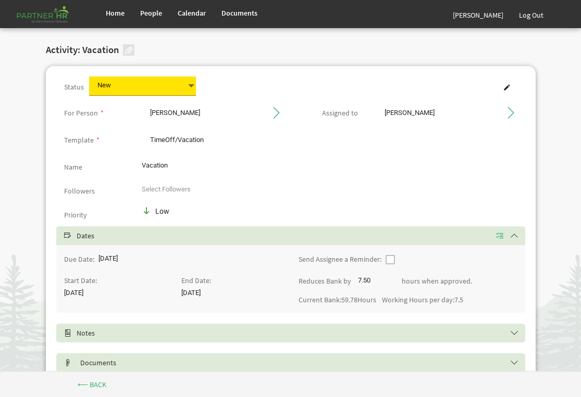 This screenshot has height=397, width=581. What do you see at coordinates (239, 13) in the screenshot?
I see `span: Documents` at bounding box center [239, 13].